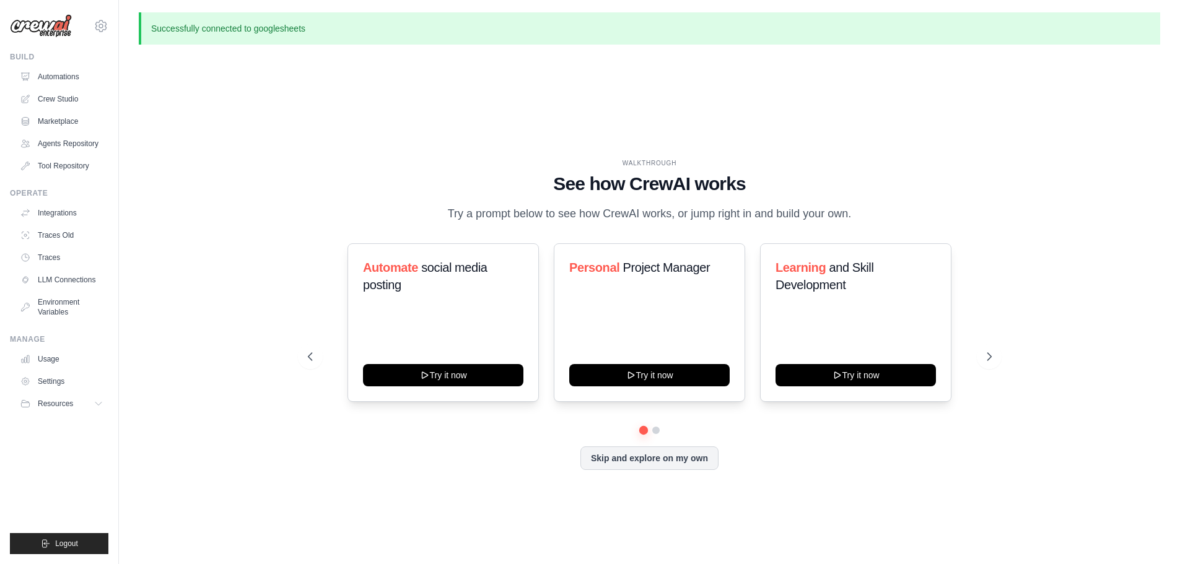 The height and width of the screenshot is (564, 1180). I want to click on a: Crew Studio, so click(61, 99).